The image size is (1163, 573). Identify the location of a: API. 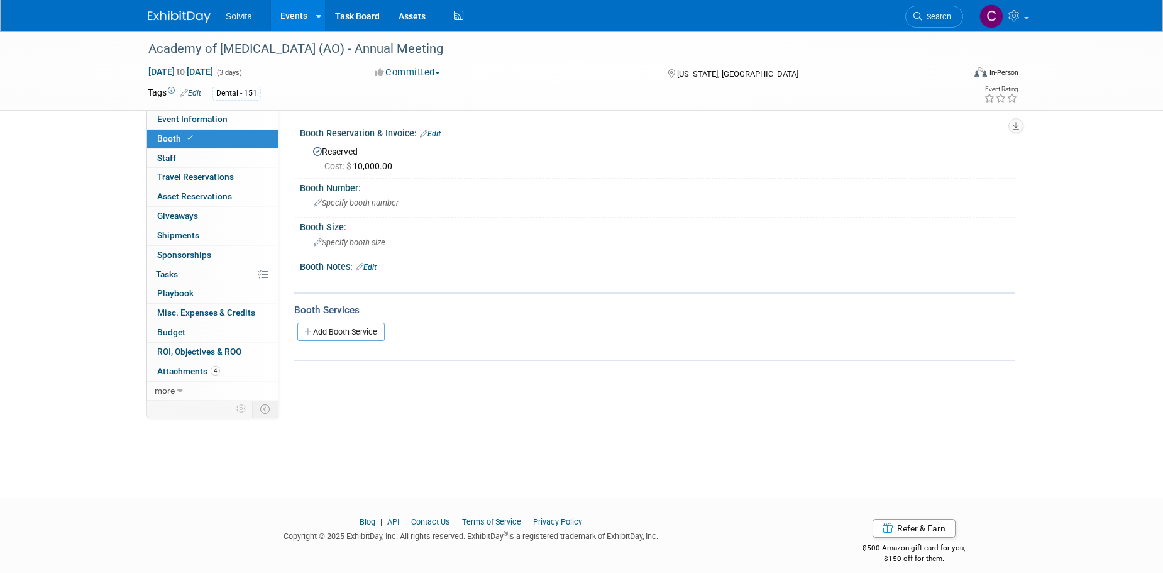
(393, 521).